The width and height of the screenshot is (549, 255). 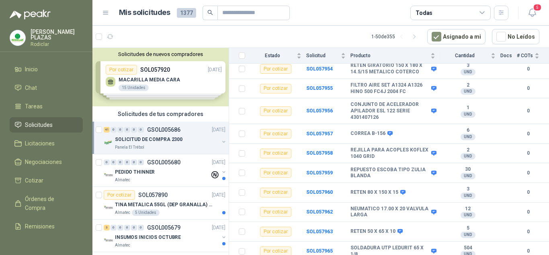 What do you see at coordinates (40, 226) in the screenshot?
I see `span: Remisiones` at bounding box center [40, 226].